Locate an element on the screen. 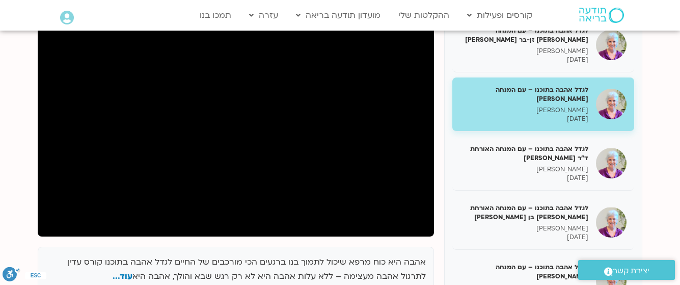  span: עוד... is located at coordinates (122, 276).